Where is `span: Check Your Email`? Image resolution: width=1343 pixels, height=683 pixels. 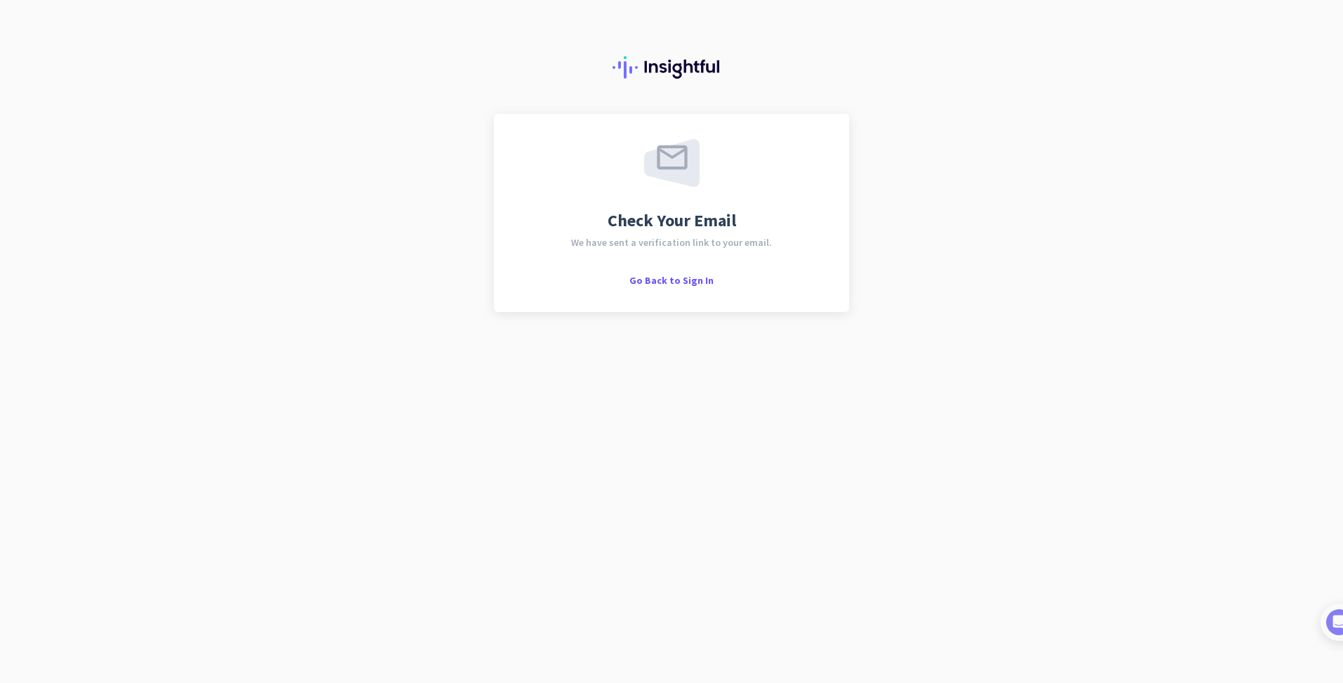
span: Check Your Email is located at coordinates (671, 221).